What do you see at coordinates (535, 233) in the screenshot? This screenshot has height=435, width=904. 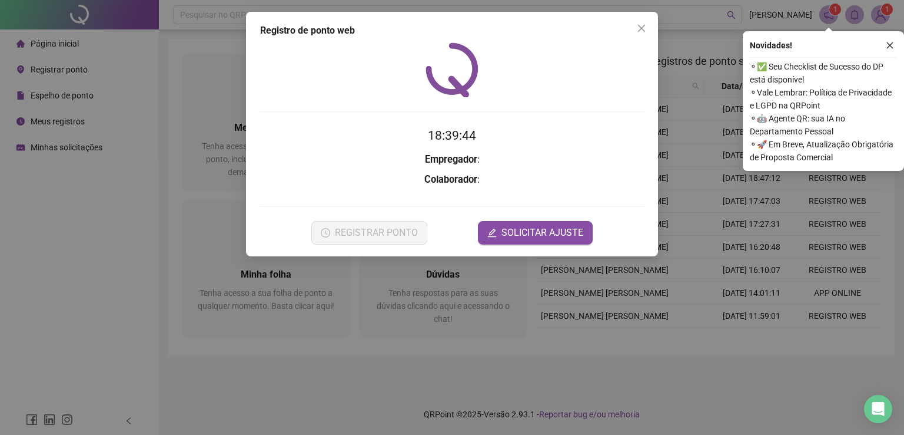 I see `button: editSOLICITAR AJUSTE` at bounding box center [535, 233].